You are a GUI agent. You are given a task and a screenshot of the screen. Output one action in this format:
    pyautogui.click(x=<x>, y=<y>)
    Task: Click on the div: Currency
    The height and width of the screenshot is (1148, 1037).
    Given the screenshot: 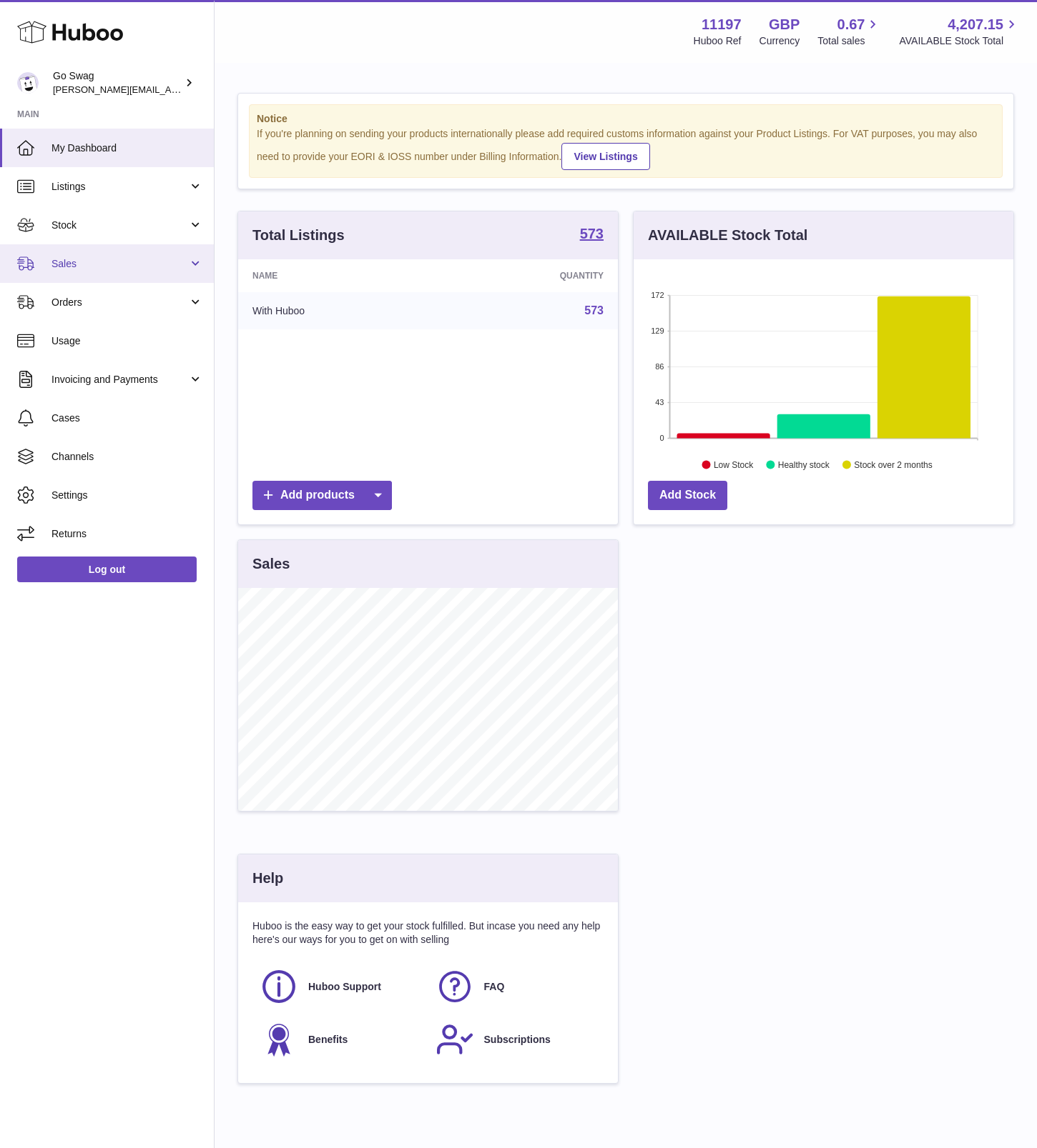 What is the action you would take?
    pyautogui.click(x=780, y=41)
    